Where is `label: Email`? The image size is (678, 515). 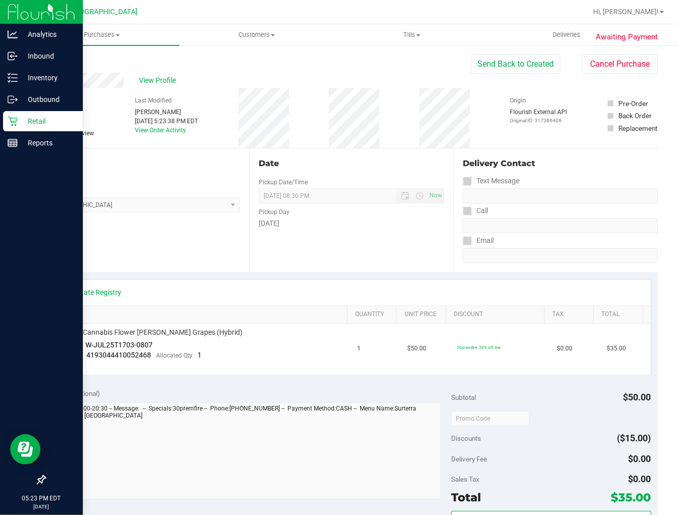 label: Email is located at coordinates (478, 241).